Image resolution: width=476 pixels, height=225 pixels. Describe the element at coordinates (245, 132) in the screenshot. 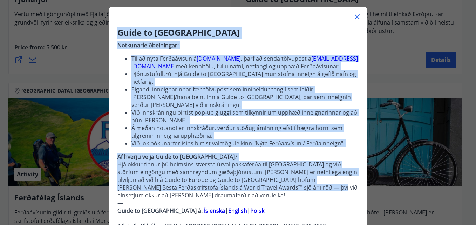

I see `li: Á meðan notandi er innskráður, verður stöðug áminning efst í hægra horni sem tilgreinir inneignar...` at that location.